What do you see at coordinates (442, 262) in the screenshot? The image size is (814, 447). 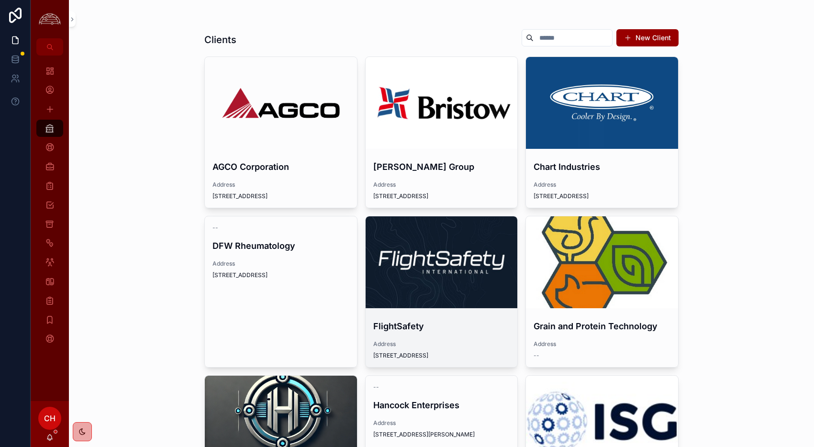 I see `div: 1633977066381.jpeg` at bounding box center [442, 262].